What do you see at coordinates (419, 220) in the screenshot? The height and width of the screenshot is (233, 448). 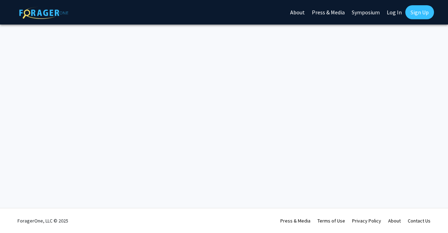 I see `a: Contact Us` at bounding box center [419, 220].